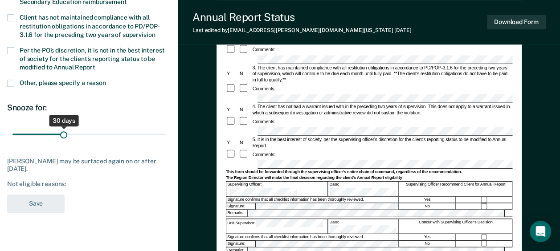  I want to click on span: Client has not maintained compliance with all restitution obligations in accordance to PD/POP-3.1..., so click(90, 26).